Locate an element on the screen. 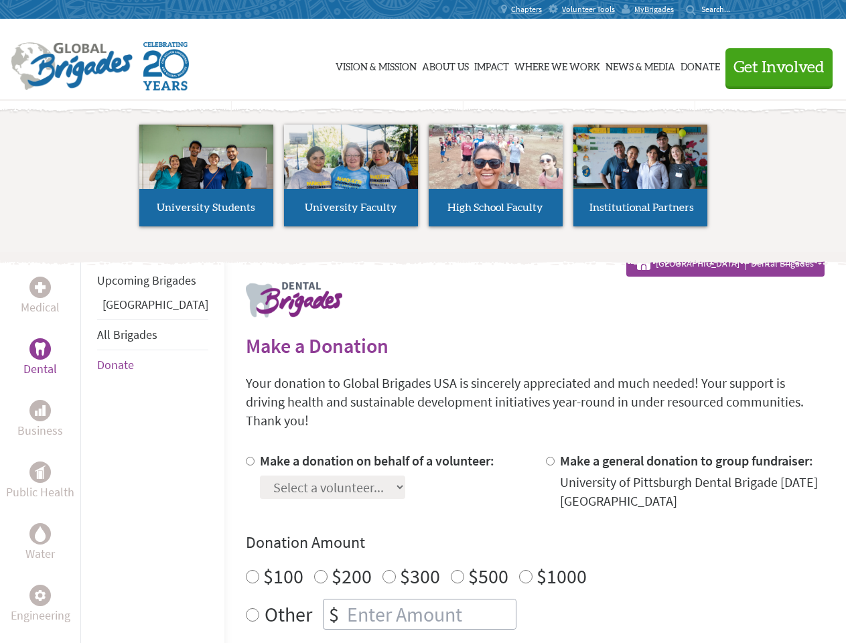 The image size is (846, 643). a: University Faculty is located at coordinates (351, 176).